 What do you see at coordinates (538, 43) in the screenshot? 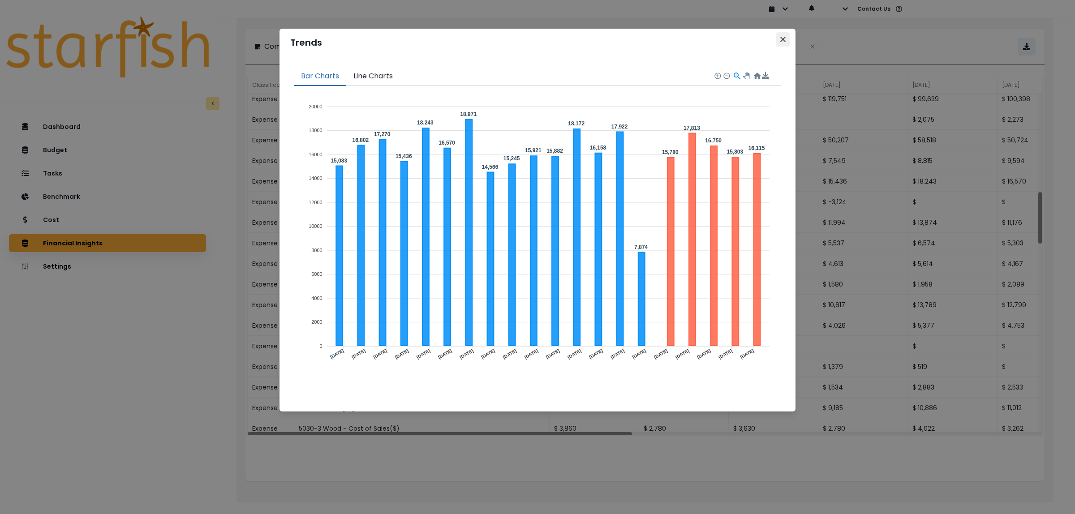
I see `header: Trends` at bounding box center [538, 43].